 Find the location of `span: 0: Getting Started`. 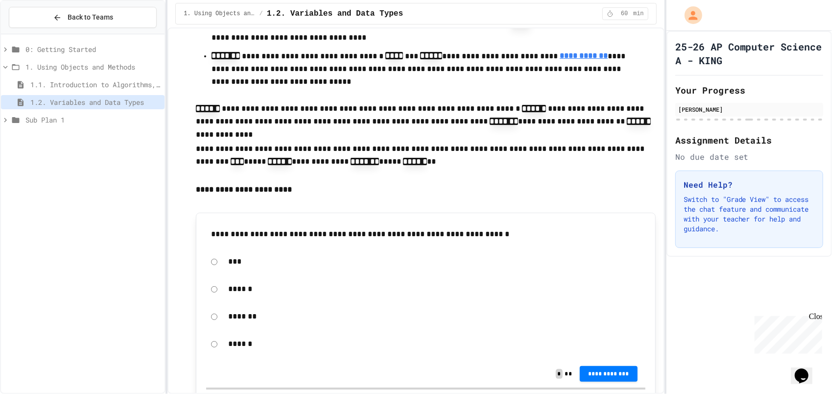

span: 0: Getting Started is located at coordinates (93, 49).